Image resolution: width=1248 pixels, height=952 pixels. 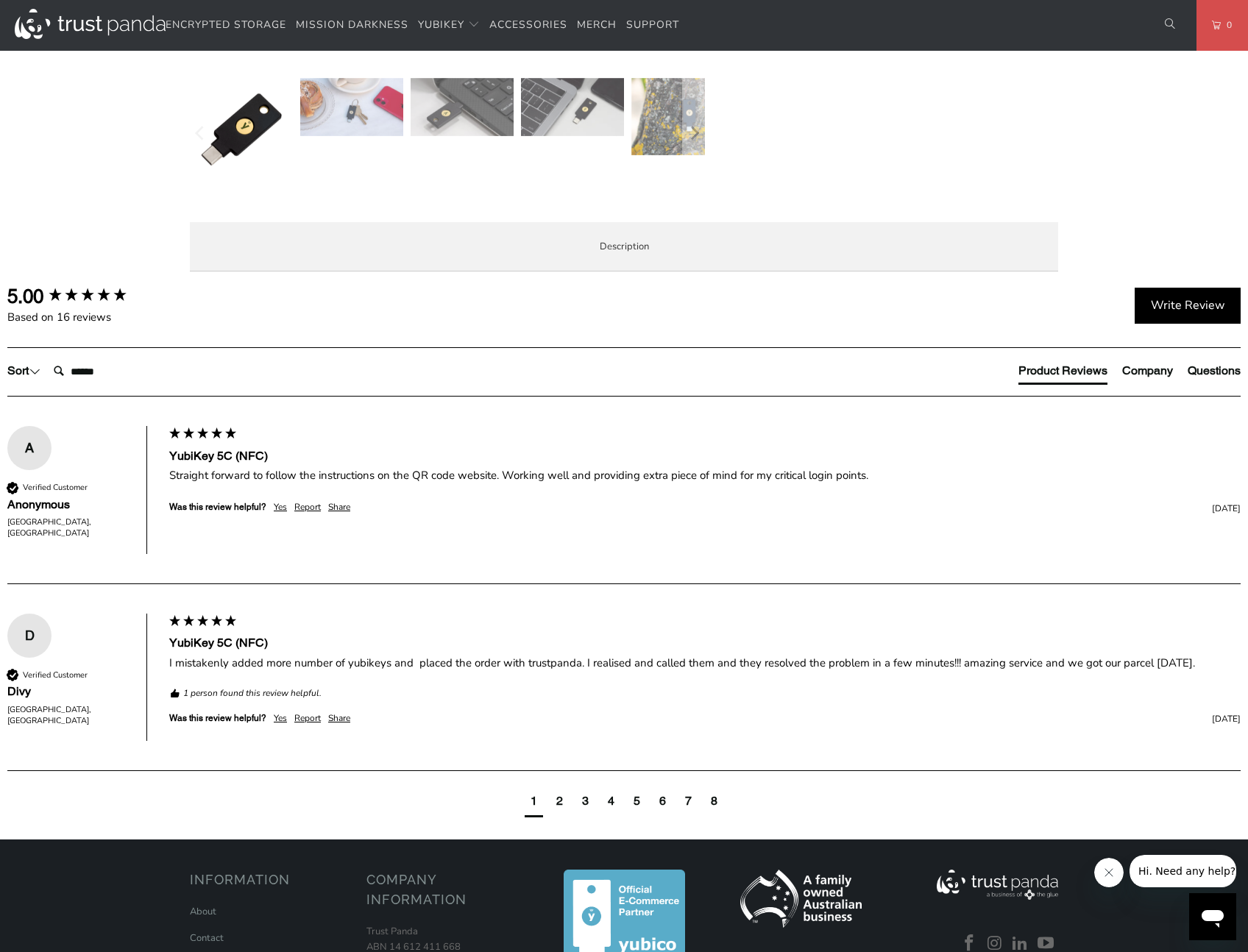 I want to click on input: Search, so click(x=106, y=371).